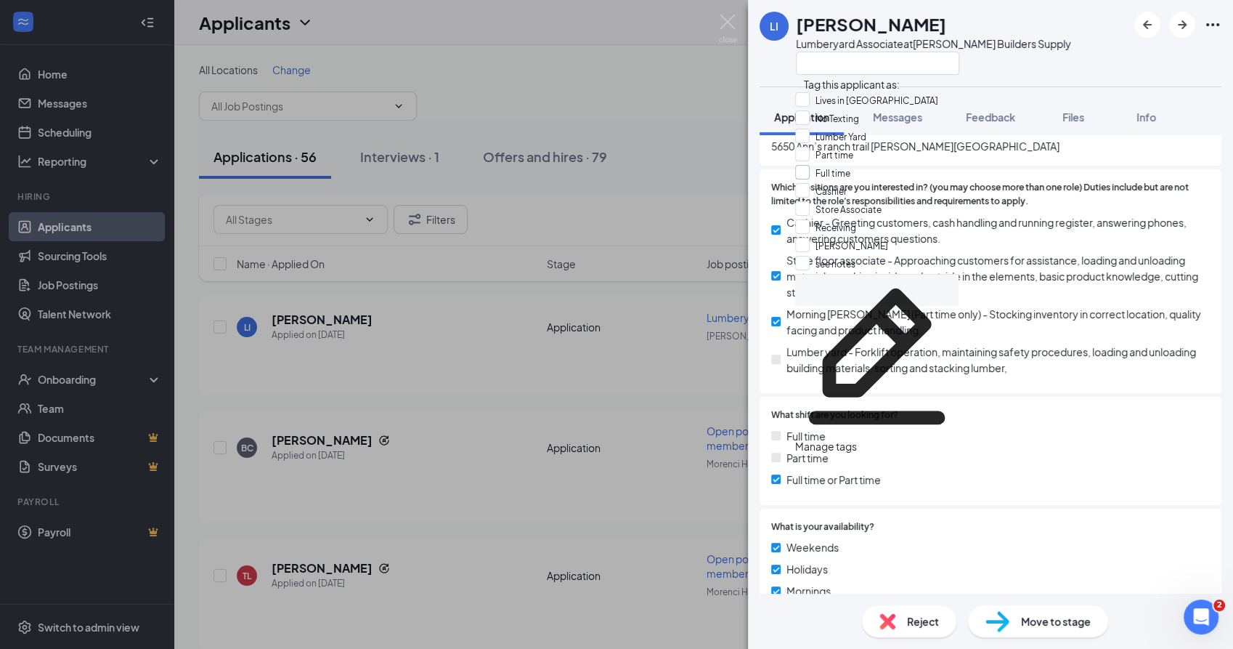 This screenshot has height=649, width=1233. What do you see at coordinates (774, 26) in the screenshot?
I see `div: LI` at bounding box center [774, 26].